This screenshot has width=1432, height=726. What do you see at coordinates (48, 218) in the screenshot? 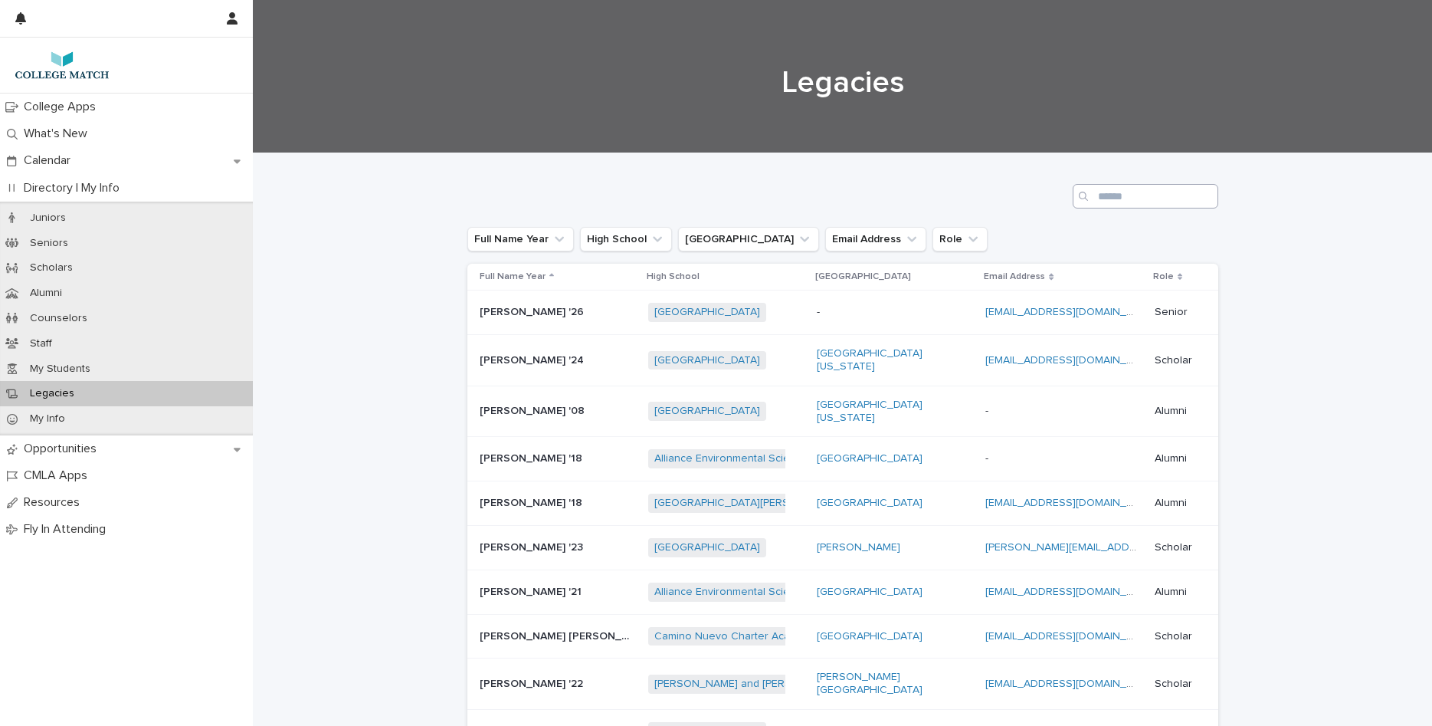
I see `p: Juniors` at bounding box center [48, 218].